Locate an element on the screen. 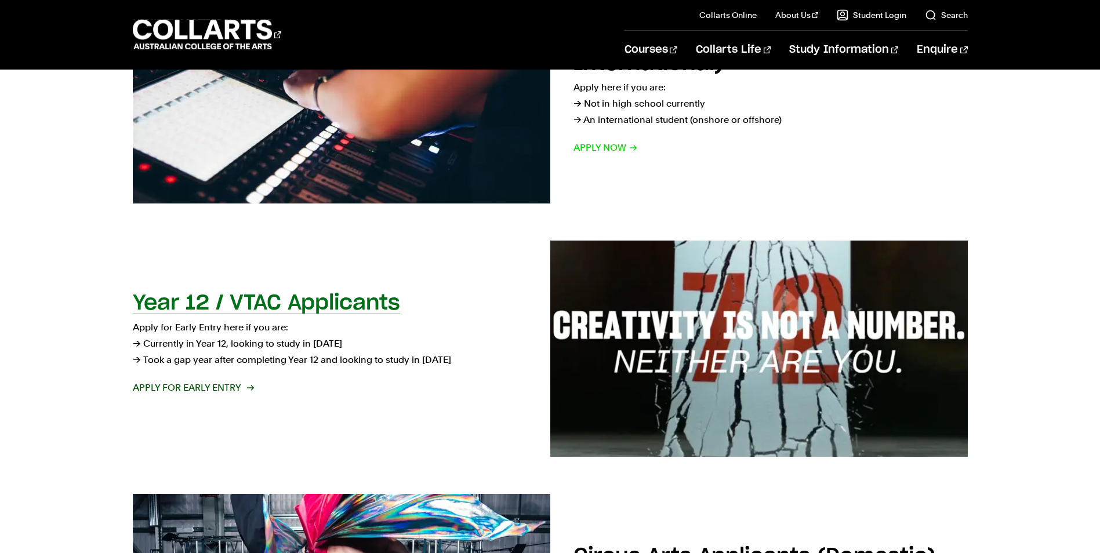 Image resolution: width=1100 pixels, height=553 pixels. span: Apply for Early Entry is located at coordinates (193, 388).